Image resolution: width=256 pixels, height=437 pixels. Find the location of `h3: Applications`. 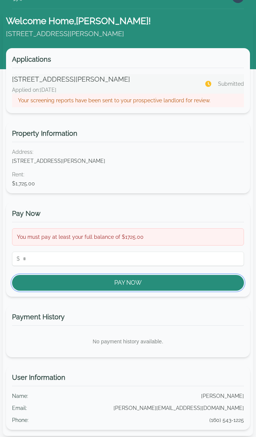

h3: Applications is located at coordinates (128, 61).